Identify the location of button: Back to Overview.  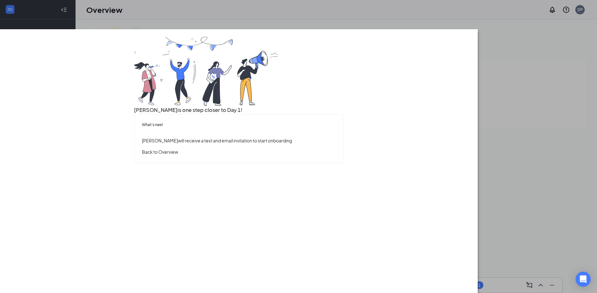
(160, 152).